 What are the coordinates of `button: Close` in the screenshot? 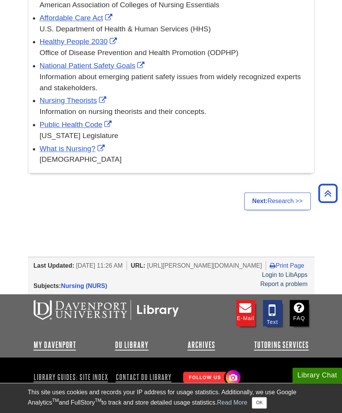 It's located at (259, 402).